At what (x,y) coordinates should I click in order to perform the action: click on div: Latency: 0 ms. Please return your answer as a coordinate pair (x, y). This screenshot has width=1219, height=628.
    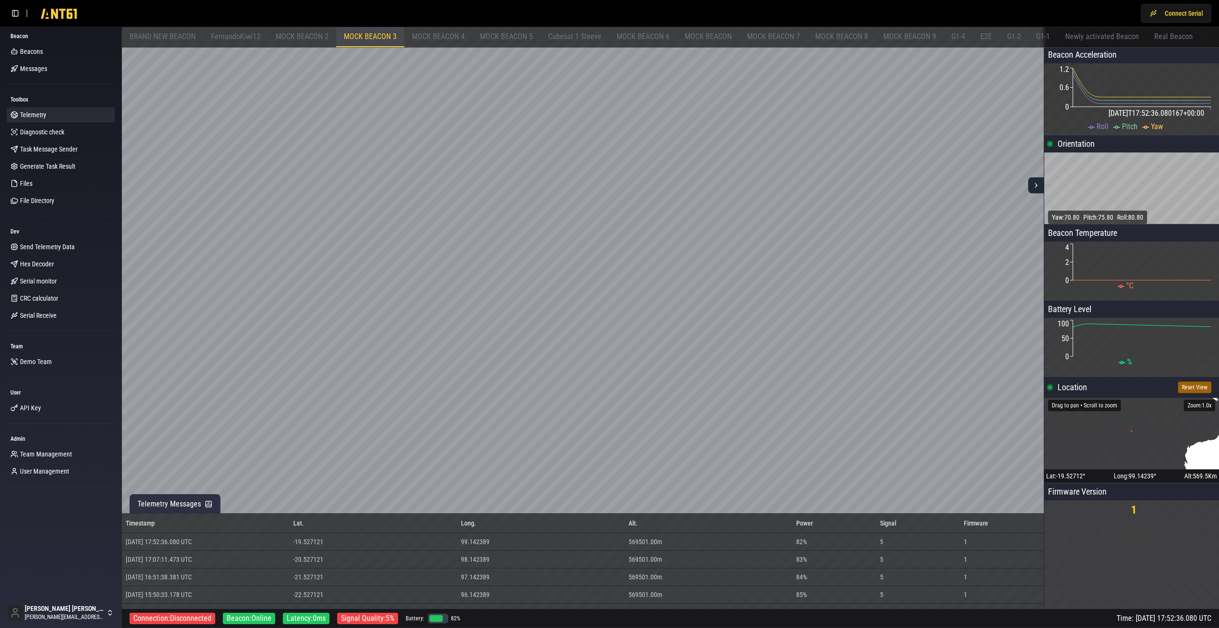
    Looking at the image, I should click on (306, 618).